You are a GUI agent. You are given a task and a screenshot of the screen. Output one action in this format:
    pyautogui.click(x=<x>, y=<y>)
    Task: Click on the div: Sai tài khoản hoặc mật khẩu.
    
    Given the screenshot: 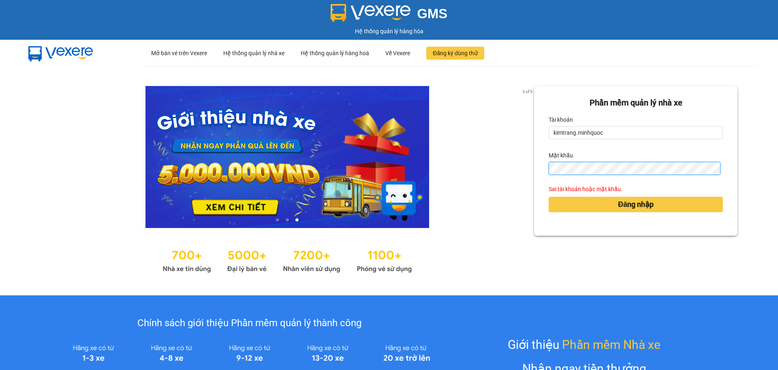 What is the action you would take?
    pyautogui.click(x=636, y=189)
    